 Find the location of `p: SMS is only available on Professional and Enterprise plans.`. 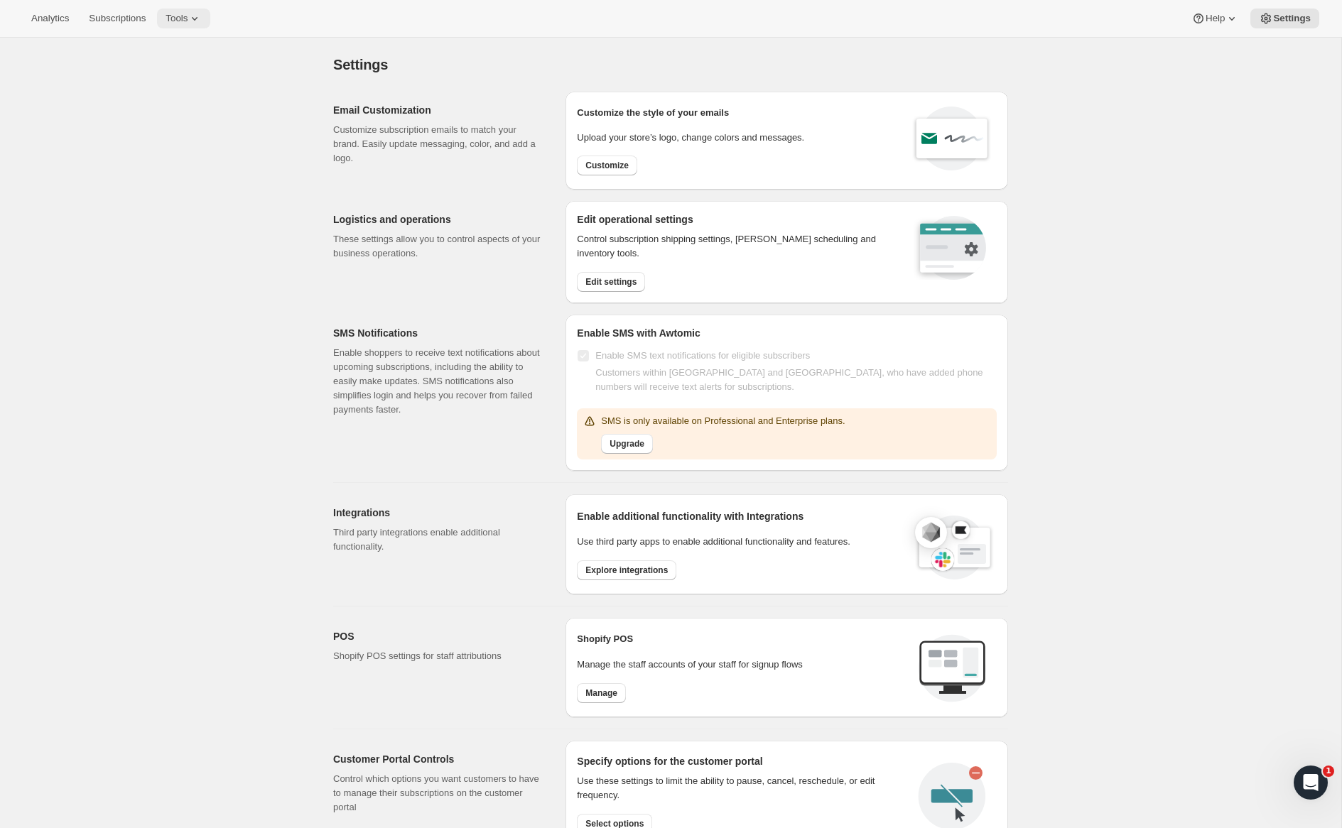

p: SMS is only available on Professional and Enterprise plans. is located at coordinates (723, 421).